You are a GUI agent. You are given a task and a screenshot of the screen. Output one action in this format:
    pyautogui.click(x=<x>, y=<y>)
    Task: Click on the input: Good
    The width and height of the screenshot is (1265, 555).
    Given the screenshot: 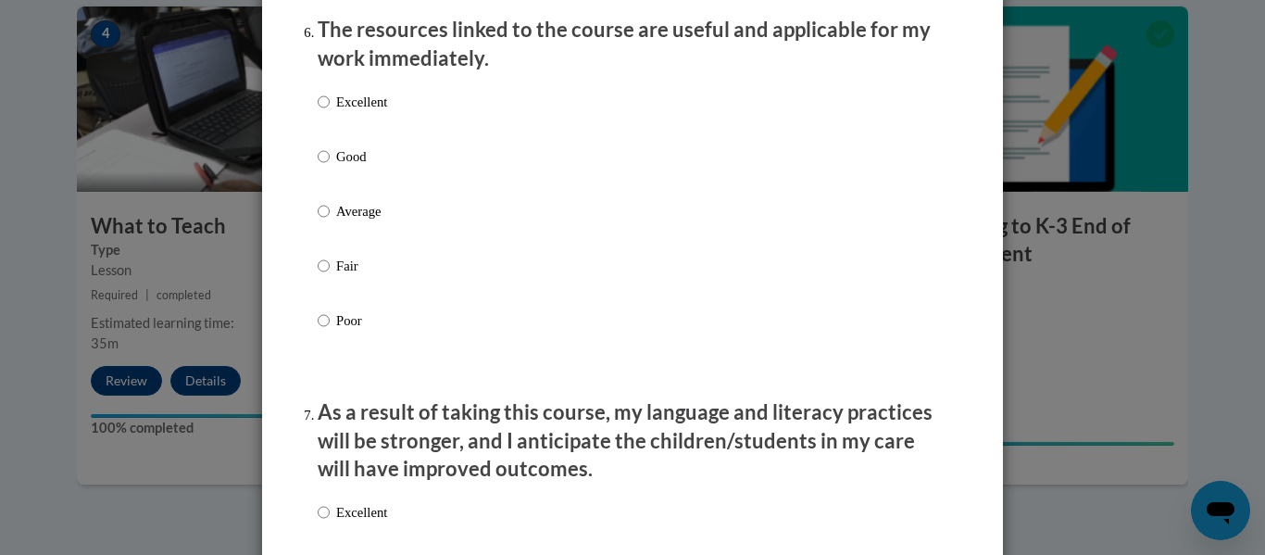 What is the action you would take?
    pyautogui.click(x=323, y=157)
    